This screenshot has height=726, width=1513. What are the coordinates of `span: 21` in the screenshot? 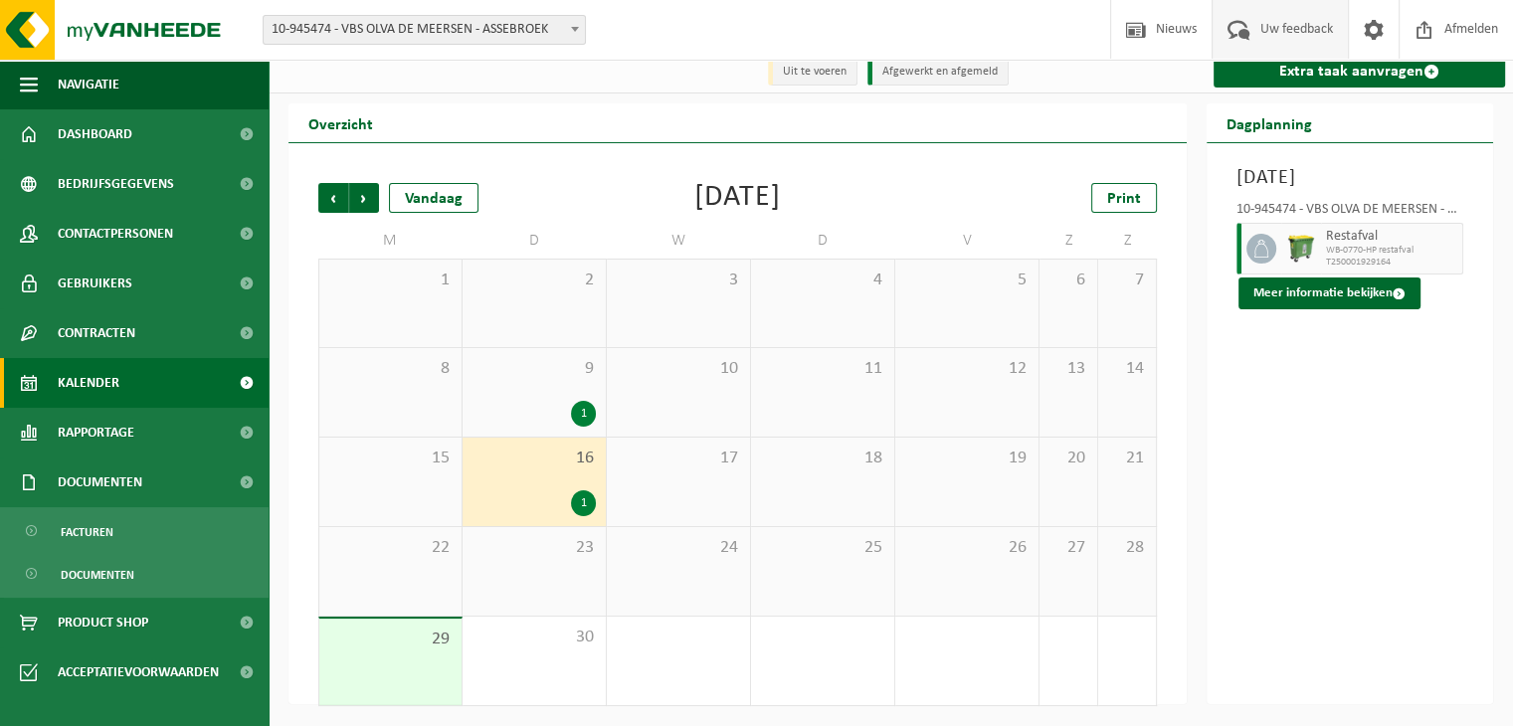 It's located at (1127, 458).